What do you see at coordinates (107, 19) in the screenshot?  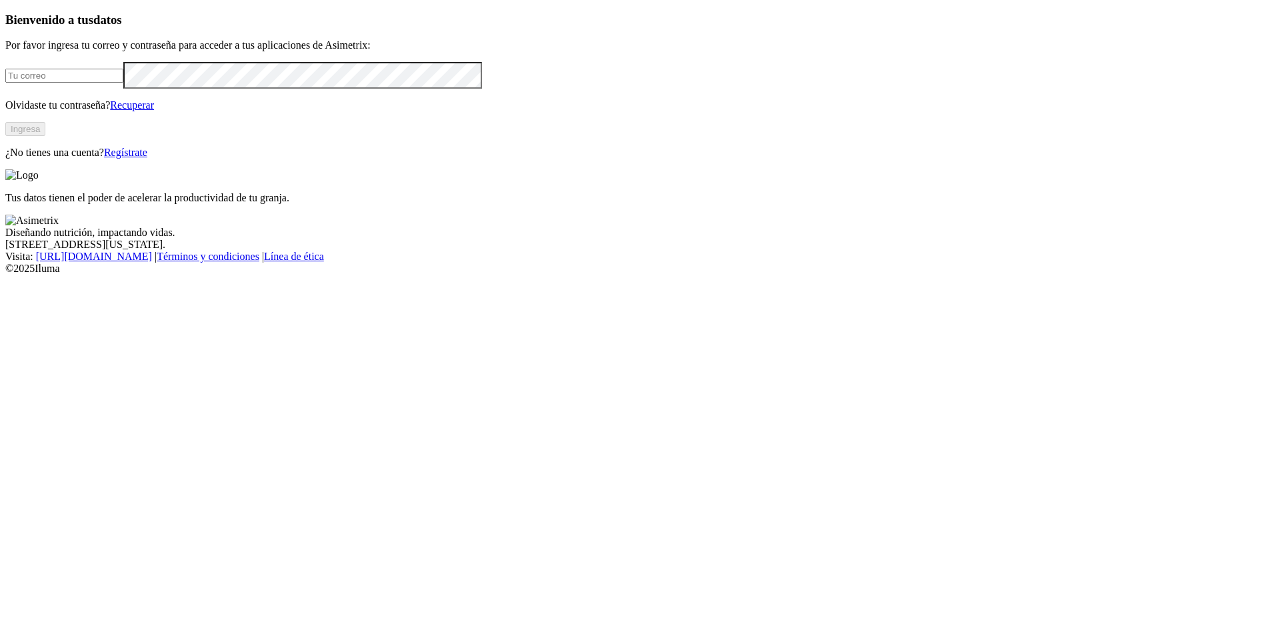 I see `span: datos` at bounding box center [107, 19].